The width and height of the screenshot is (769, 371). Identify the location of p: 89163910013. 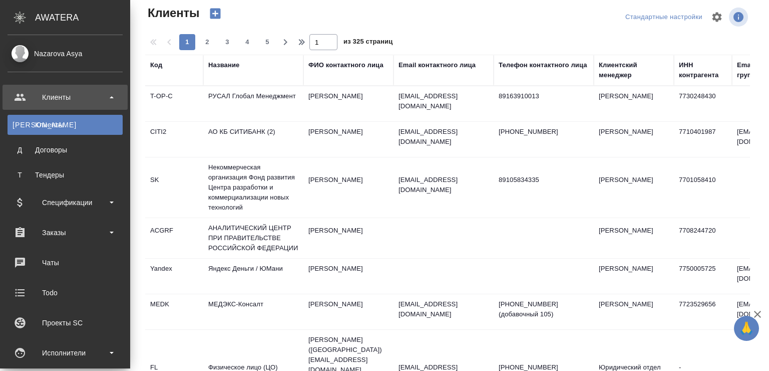
(544, 96).